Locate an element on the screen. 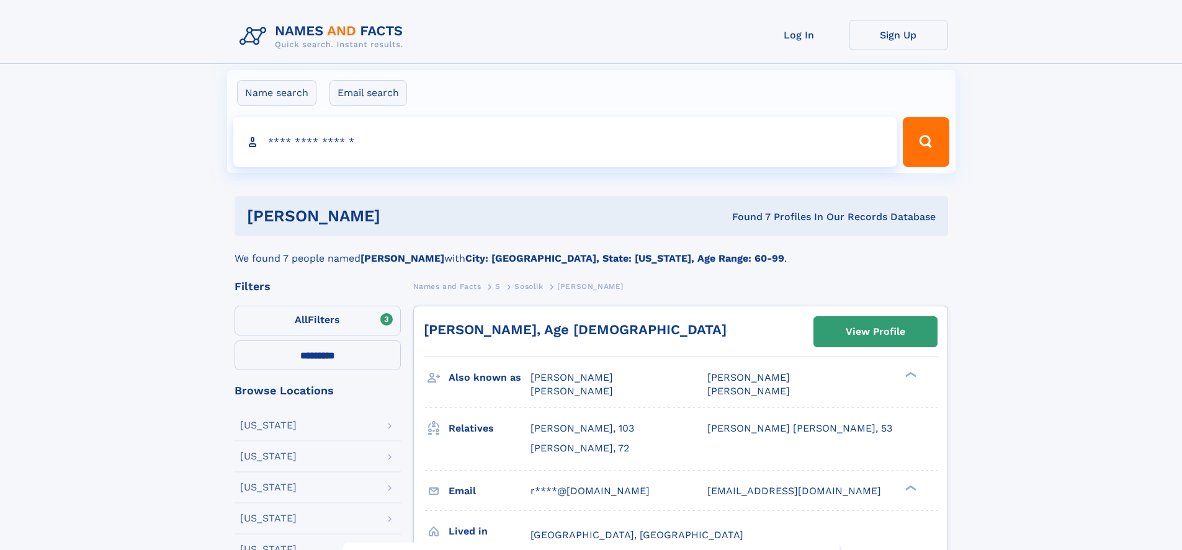 The height and width of the screenshot is (550, 1182). label: Email search is located at coordinates (368, 93).